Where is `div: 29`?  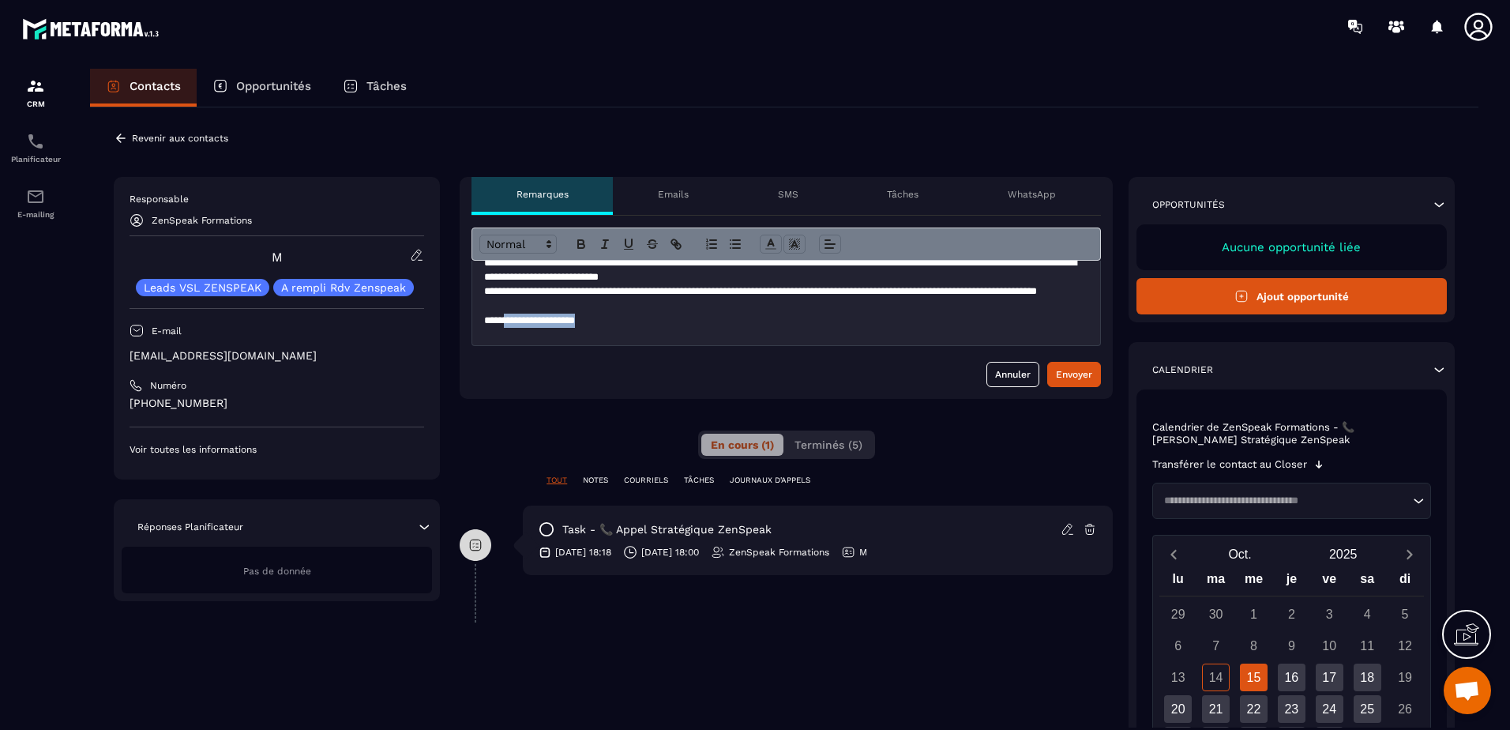
div: 29 is located at coordinates (1178, 614).